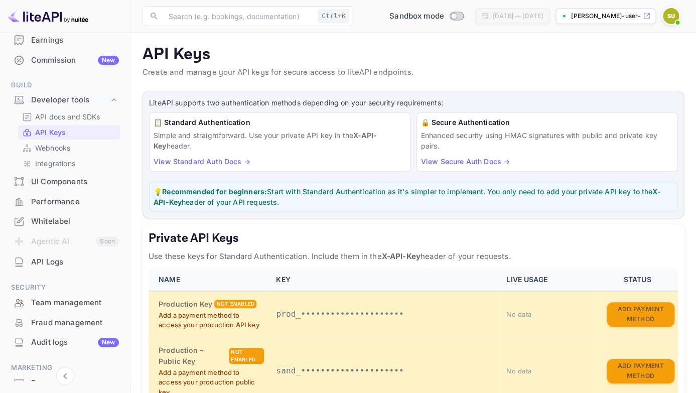 The height and width of the screenshot is (393, 696). What do you see at coordinates (547, 122) in the screenshot?
I see `h6: 🔒 Secure Authentication` at bounding box center [547, 122].